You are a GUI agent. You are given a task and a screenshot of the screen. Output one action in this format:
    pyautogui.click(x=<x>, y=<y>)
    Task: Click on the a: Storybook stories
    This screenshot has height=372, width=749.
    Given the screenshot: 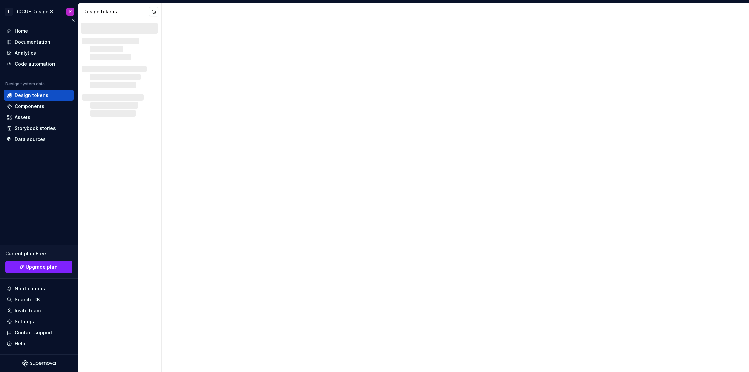 What is the action you would take?
    pyautogui.click(x=39, y=128)
    